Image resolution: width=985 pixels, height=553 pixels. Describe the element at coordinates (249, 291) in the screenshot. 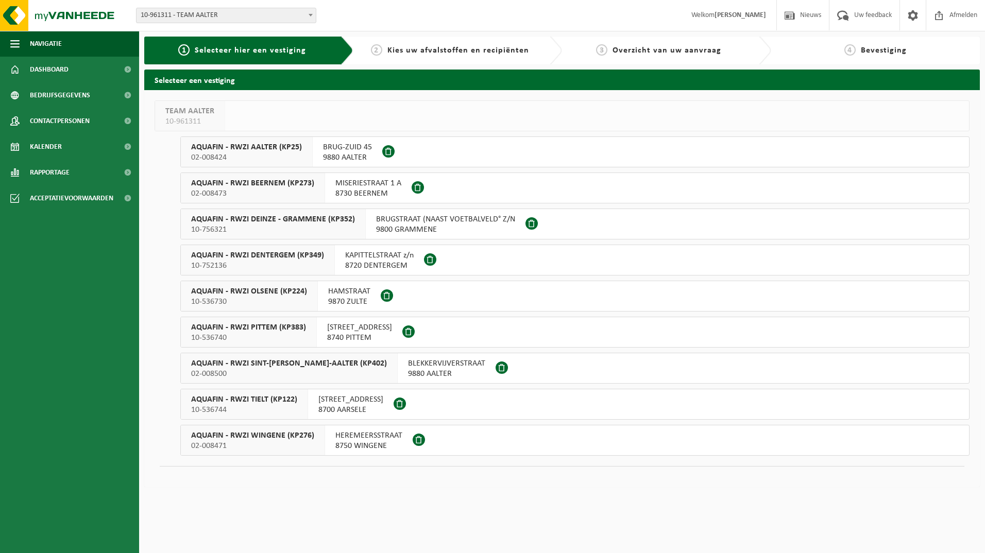

I see `span: AQUAFIN - RWZI OLSENE (KP224)` at that location.